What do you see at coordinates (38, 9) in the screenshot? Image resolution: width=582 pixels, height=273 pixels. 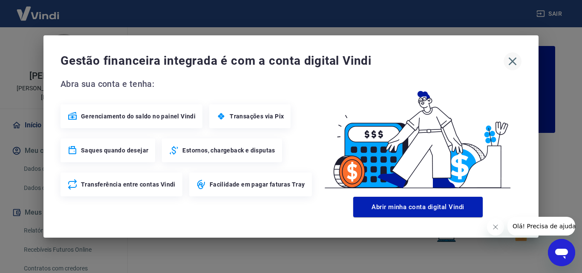 I see `span: Olá! Precisa de ajuda?` at bounding box center [38, 9].